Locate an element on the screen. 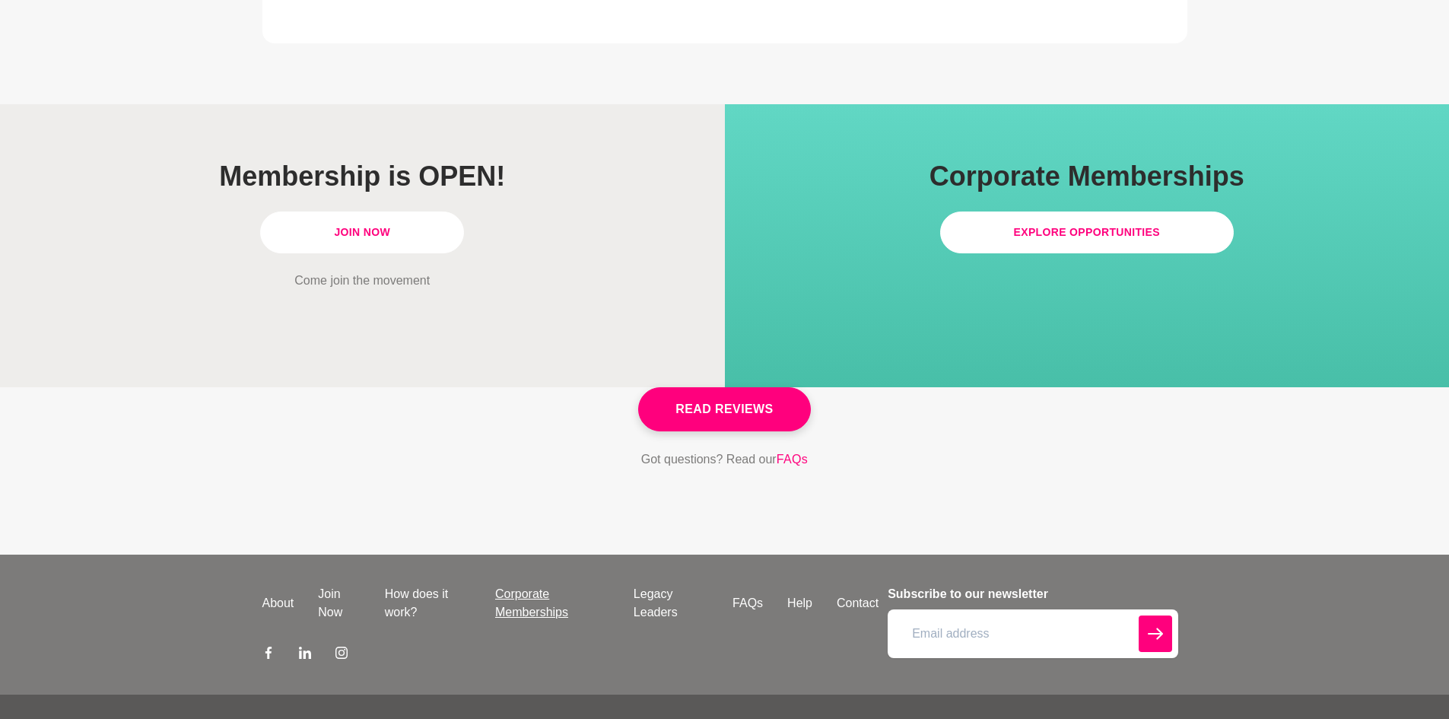 This screenshot has height=719, width=1449. p: Come join the movement is located at coordinates (362, 281).